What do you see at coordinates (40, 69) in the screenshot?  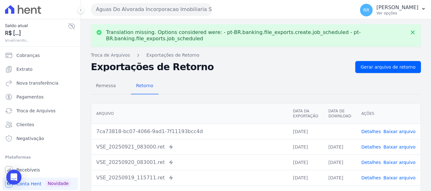 I see `a: Extrato` at bounding box center [40, 69].